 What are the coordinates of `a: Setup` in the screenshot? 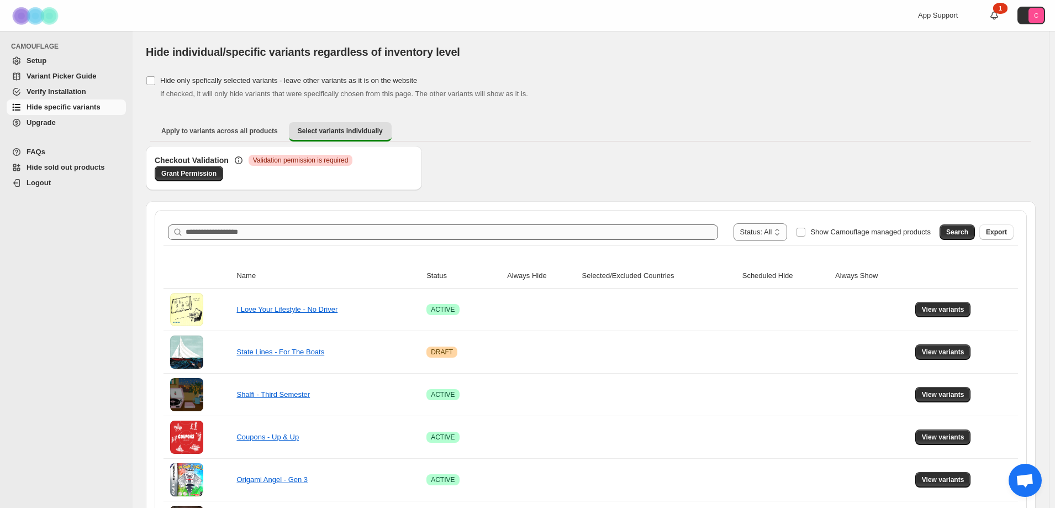 It's located at (66, 61).